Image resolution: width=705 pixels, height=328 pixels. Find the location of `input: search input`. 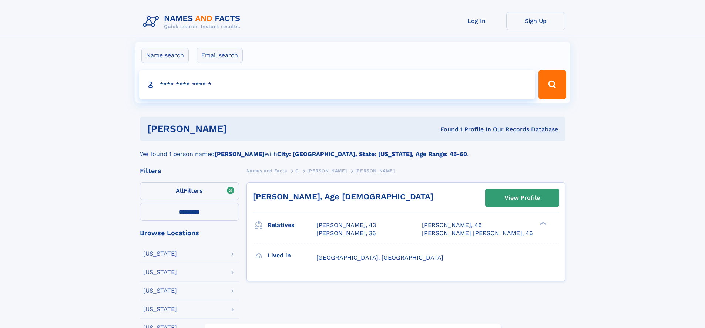

input: search input is located at coordinates (337, 85).